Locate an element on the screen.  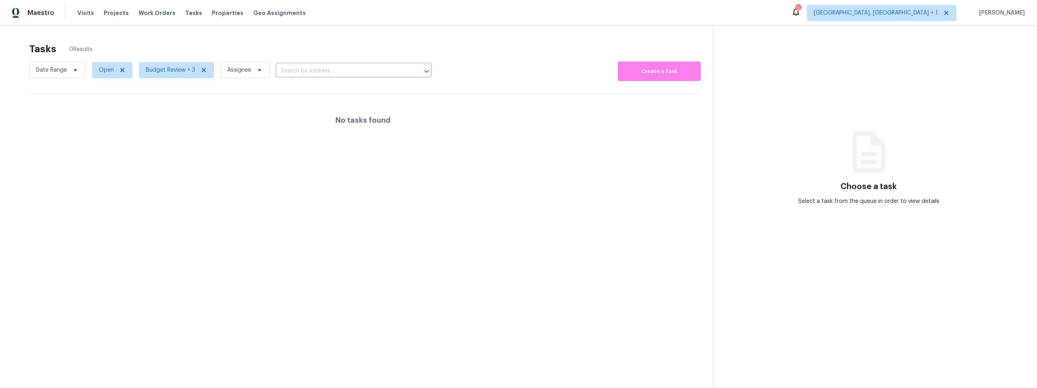
span: Create a Task is located at coordinates (659, 71).